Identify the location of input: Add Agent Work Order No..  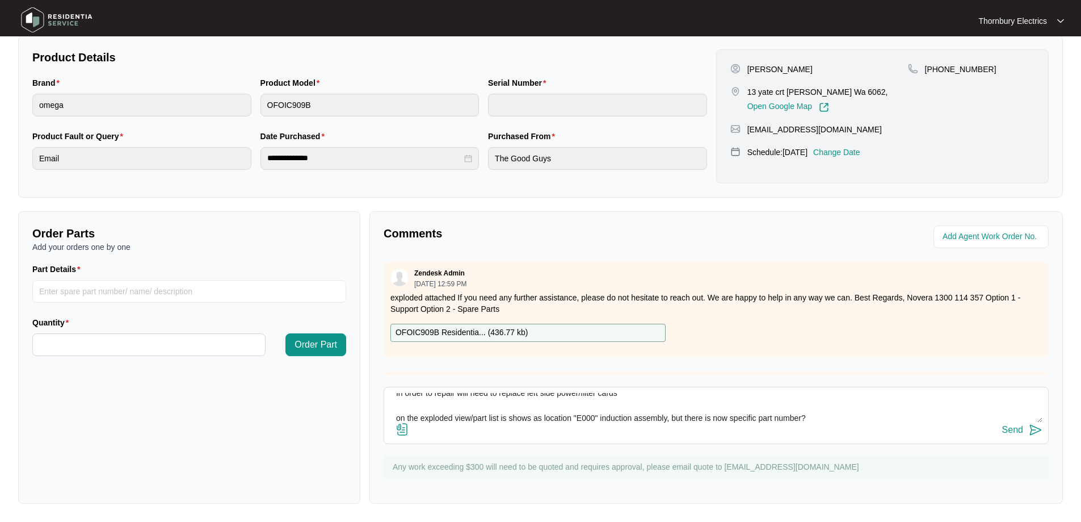
(992, 237).